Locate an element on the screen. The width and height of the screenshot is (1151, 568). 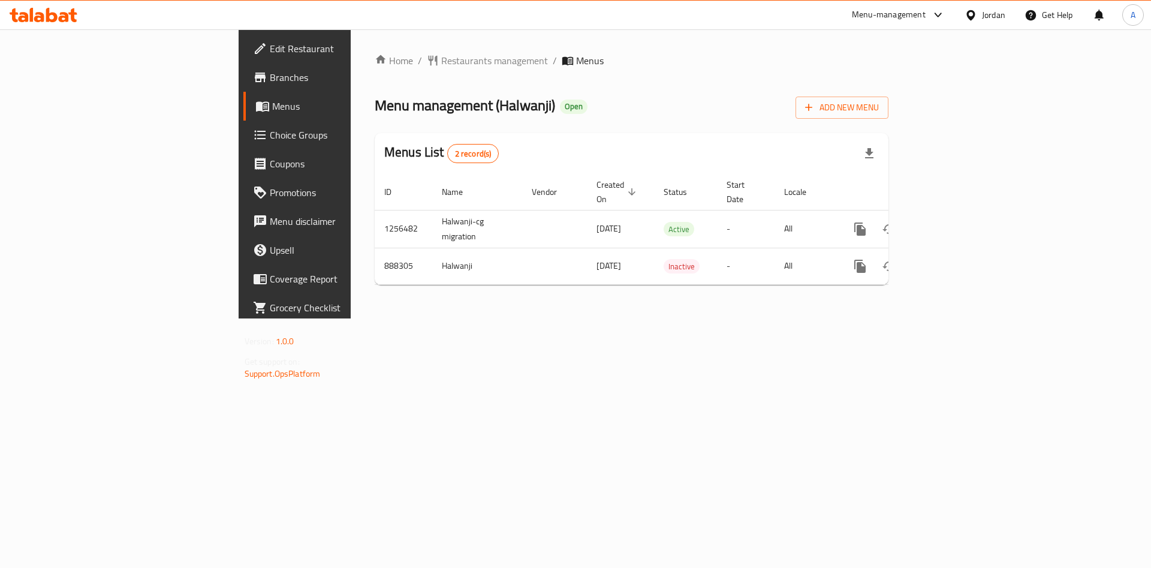
span: Inactive is located at coordinates (682, 266).